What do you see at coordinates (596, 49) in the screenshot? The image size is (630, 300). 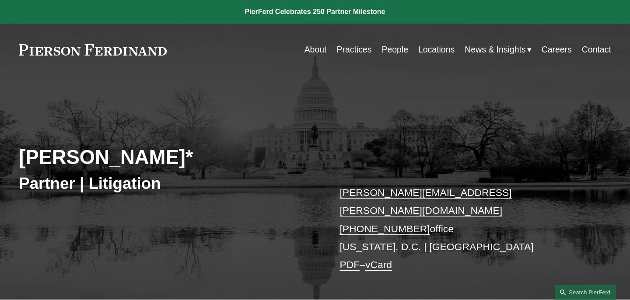 I see `a: Contact` at bounding box center [596, 49].